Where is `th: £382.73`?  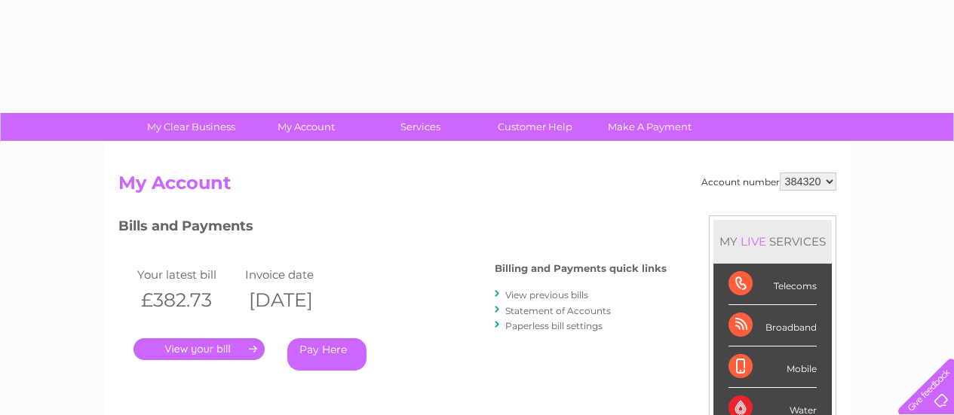 th: £382.73 is located at coordinates (188, 300).